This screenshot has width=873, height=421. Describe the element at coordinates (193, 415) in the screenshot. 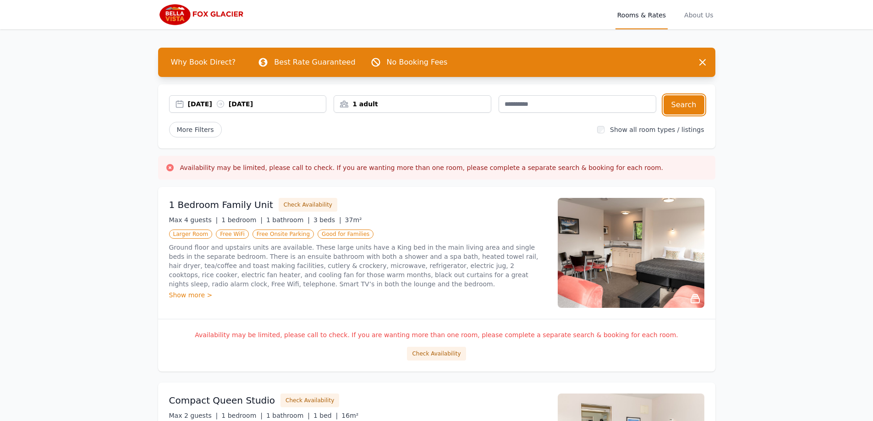

I see `span: Max 2 guests |` at that location.